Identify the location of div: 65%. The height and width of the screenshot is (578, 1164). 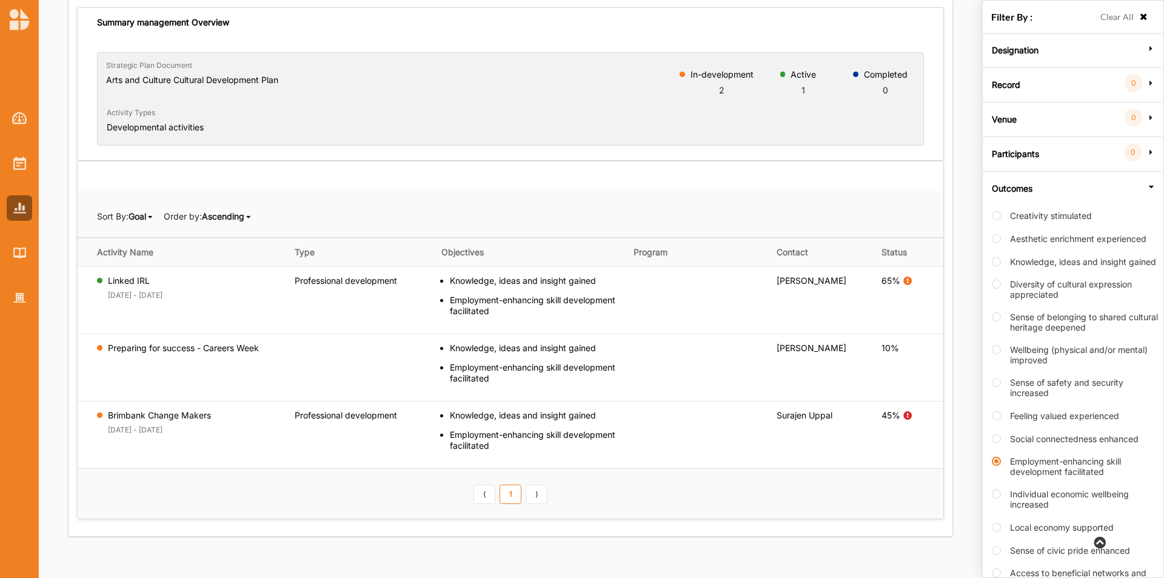
(891, 281).